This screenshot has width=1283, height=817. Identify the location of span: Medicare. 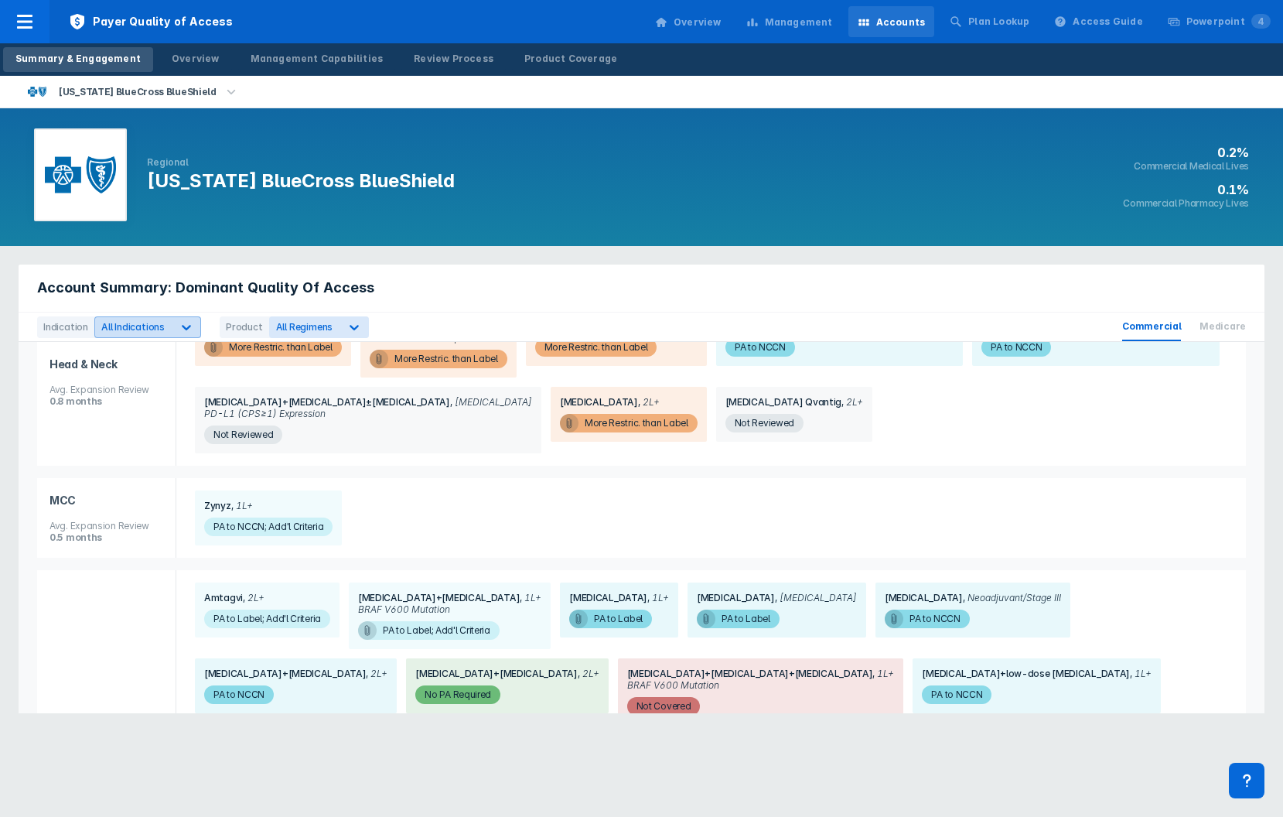
(1223, 326).